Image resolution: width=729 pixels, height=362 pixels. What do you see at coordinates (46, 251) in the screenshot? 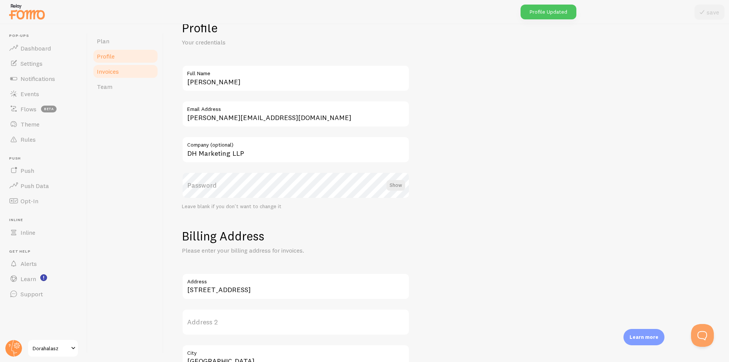
I see `span: Get Help` at bounding box center [46, 251].